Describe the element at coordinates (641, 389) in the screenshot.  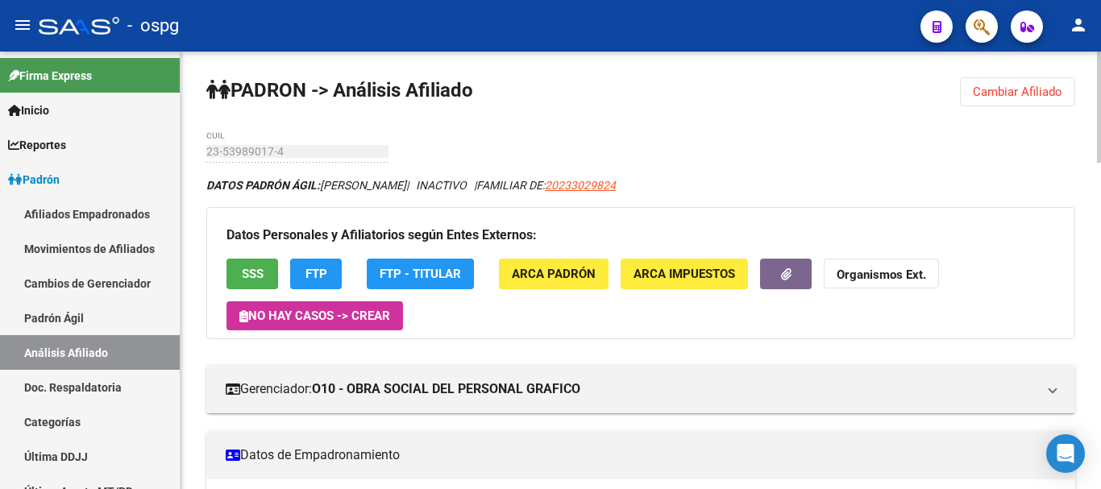
I see `mat-expansion-panel-header: Gerenciador:O10 - OBRA SOCIAL DEL PERSONAL GRAFICO` at that location.